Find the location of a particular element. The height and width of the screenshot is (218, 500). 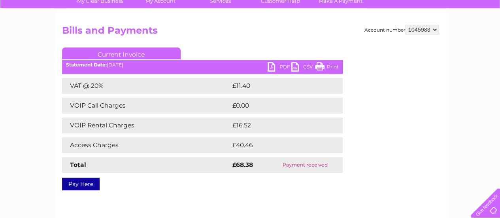

td: £40.46 is located at coordinates (279, 145).